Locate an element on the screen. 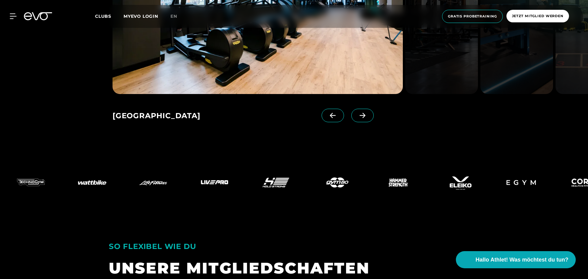  a: MYEVO LOGIN is located at coordinates (141, 16).